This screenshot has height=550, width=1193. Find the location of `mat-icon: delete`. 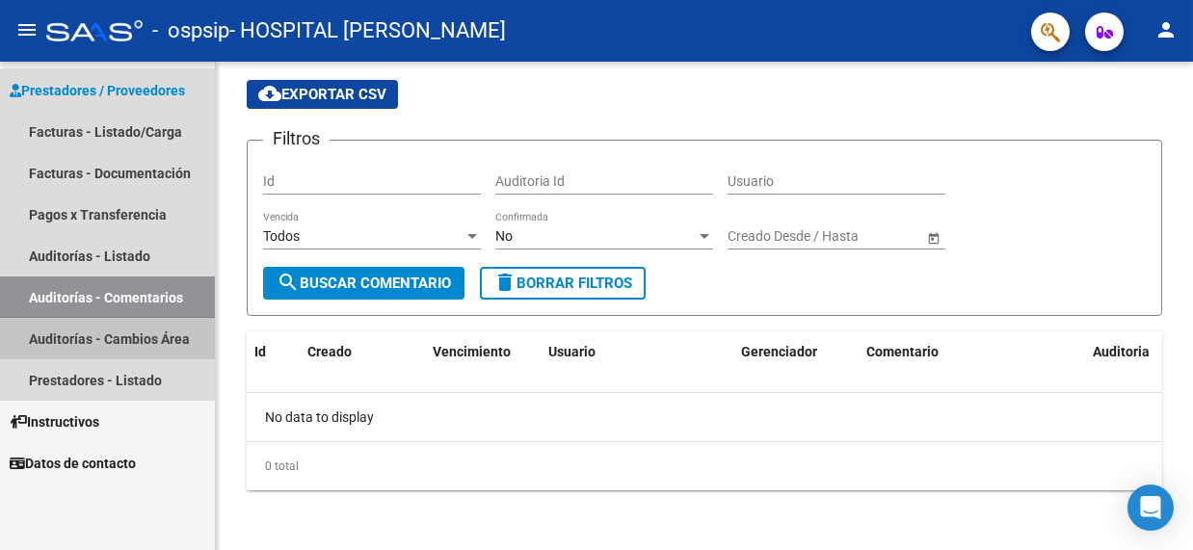

mat-icon: delete is located at coordinates (505, 282).